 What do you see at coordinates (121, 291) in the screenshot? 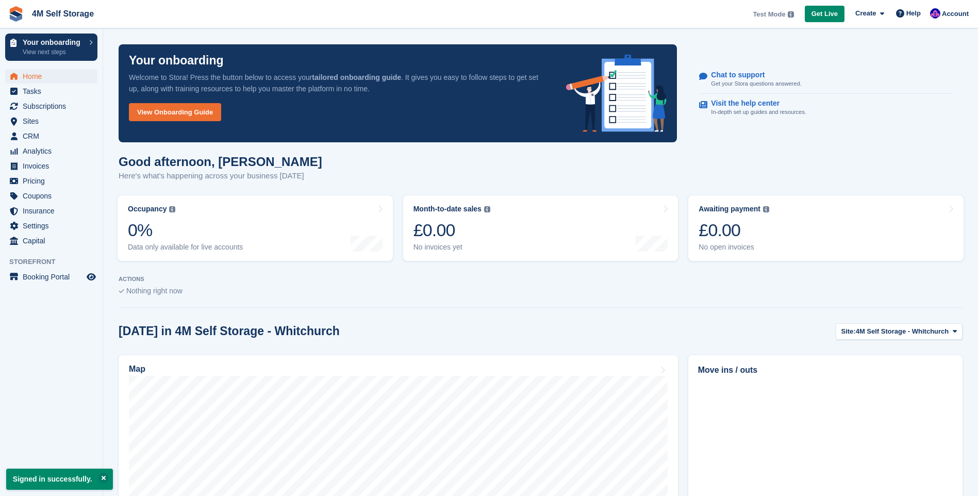
I see `img: blank_slate_check_icon-ba018cac091ee9be17c0a81a6c232d5eb81de652e7a59be601be346b1b6ddf79.svg` at bounding box center [121, 291].